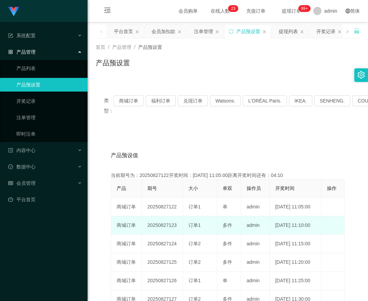  I want to click on span: 首页, so click(101, 47).